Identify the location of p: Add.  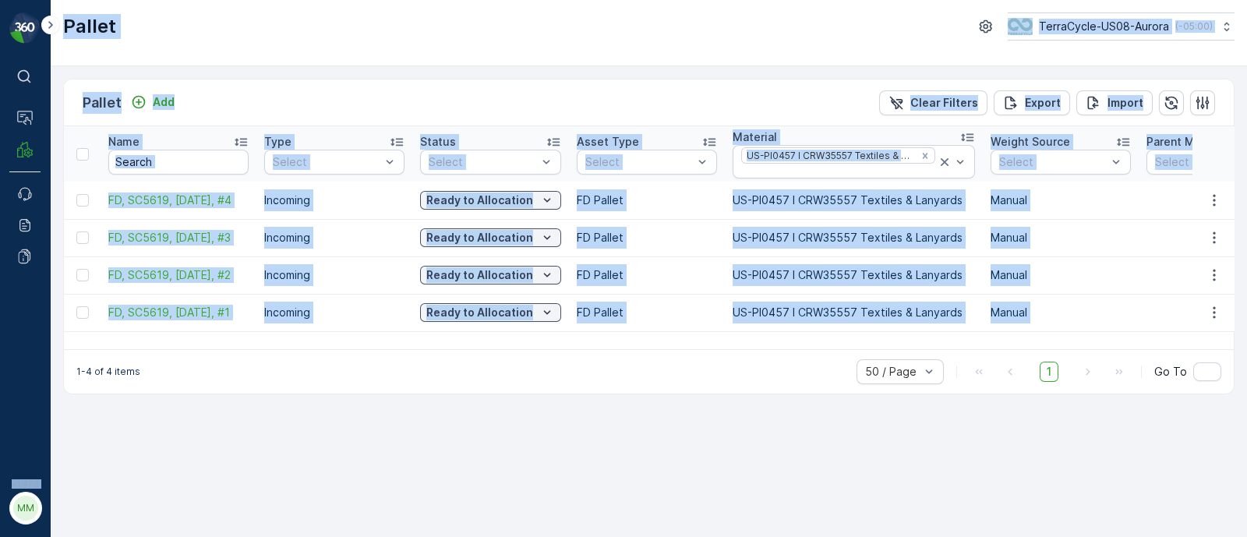
(164, 102).